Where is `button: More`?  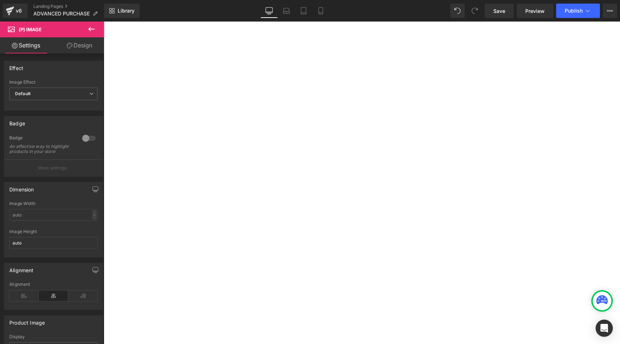 button: More is located at coordinates (610, 11).